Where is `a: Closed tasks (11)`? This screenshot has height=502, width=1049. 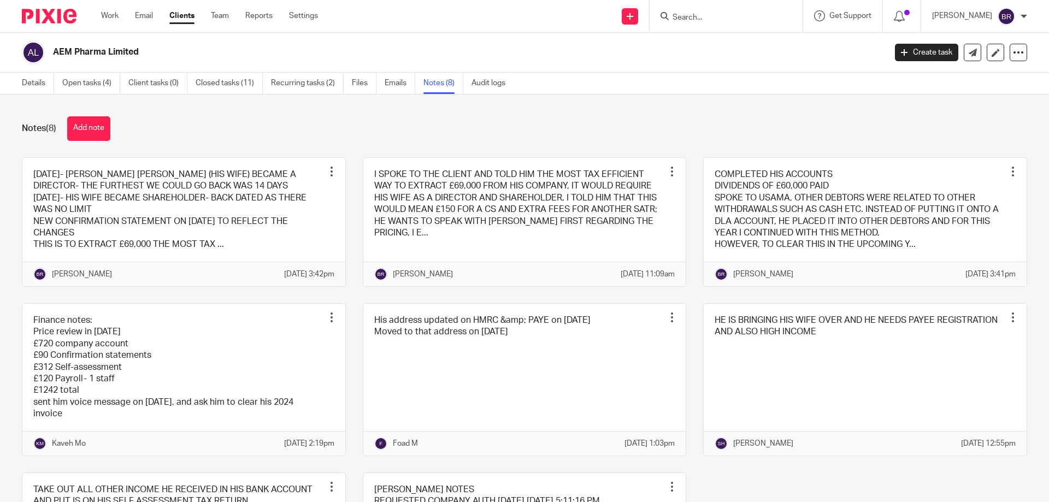 a: Closed tasks (11) is located at coordinates (229, 83).